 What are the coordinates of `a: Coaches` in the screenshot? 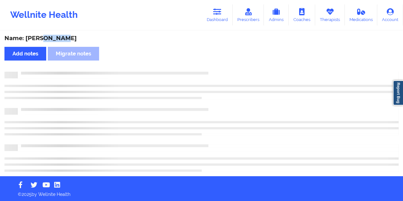 It's located at (302, 15).